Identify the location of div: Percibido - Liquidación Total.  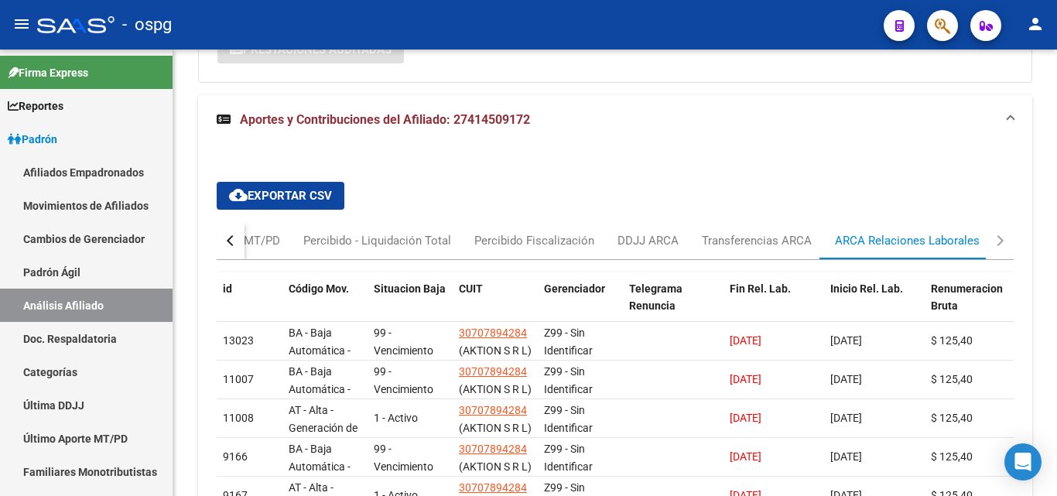
(377, 241).